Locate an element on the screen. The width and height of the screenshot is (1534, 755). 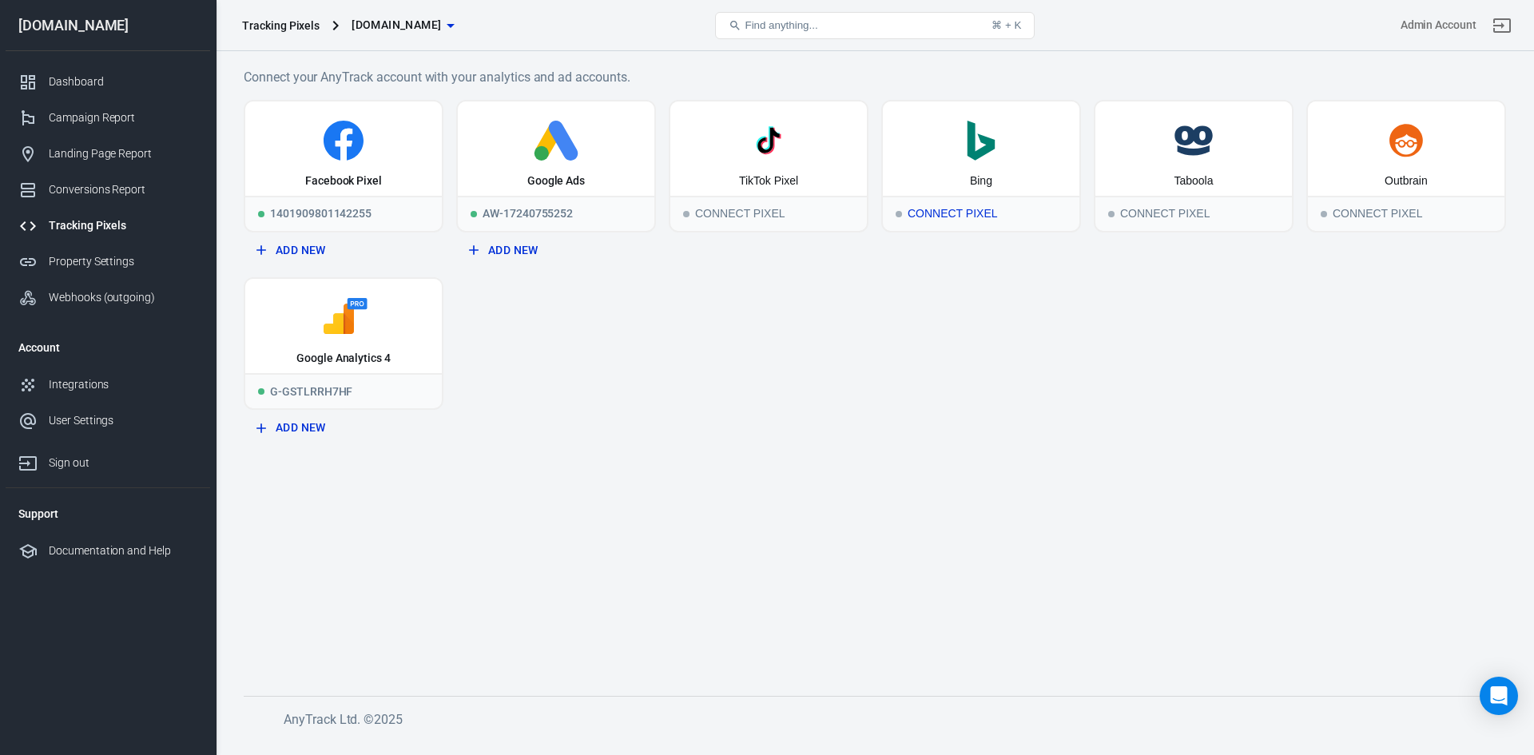
div: Sign out is located at coordinates (123, 462).